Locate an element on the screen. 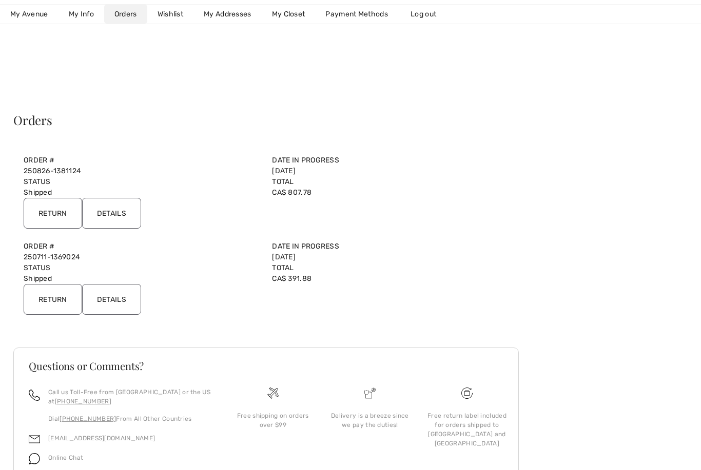 The image size is (701, 470). div: CA$ 391.88 is located at coordinates (390, 273).